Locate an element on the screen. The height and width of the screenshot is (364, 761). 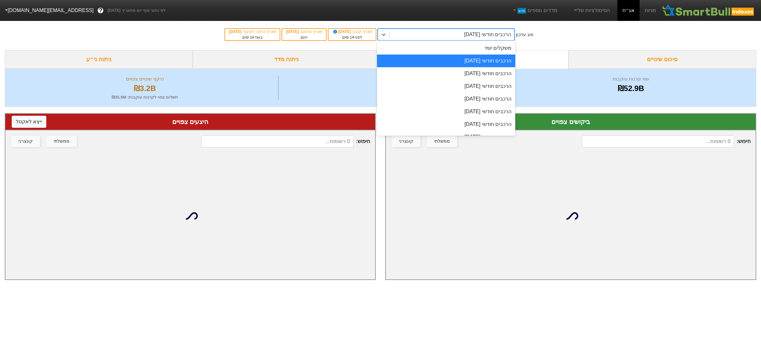
div: סיכום שינויים is located at coordinates (663, 59).